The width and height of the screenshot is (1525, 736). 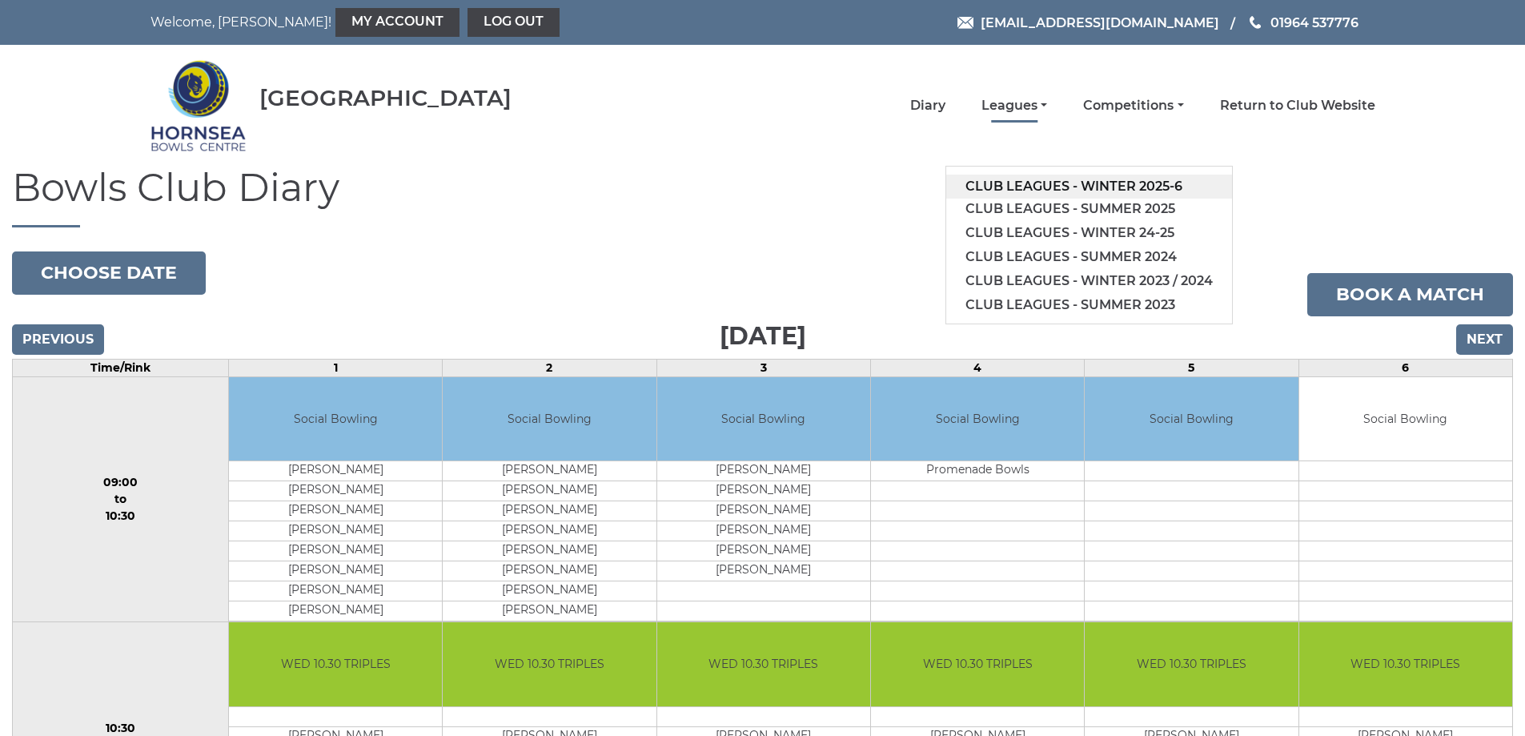 What do you see at coordinates (928, 106) in the screenshot?
I see `a: Diary` at bounding box center [928, 106].